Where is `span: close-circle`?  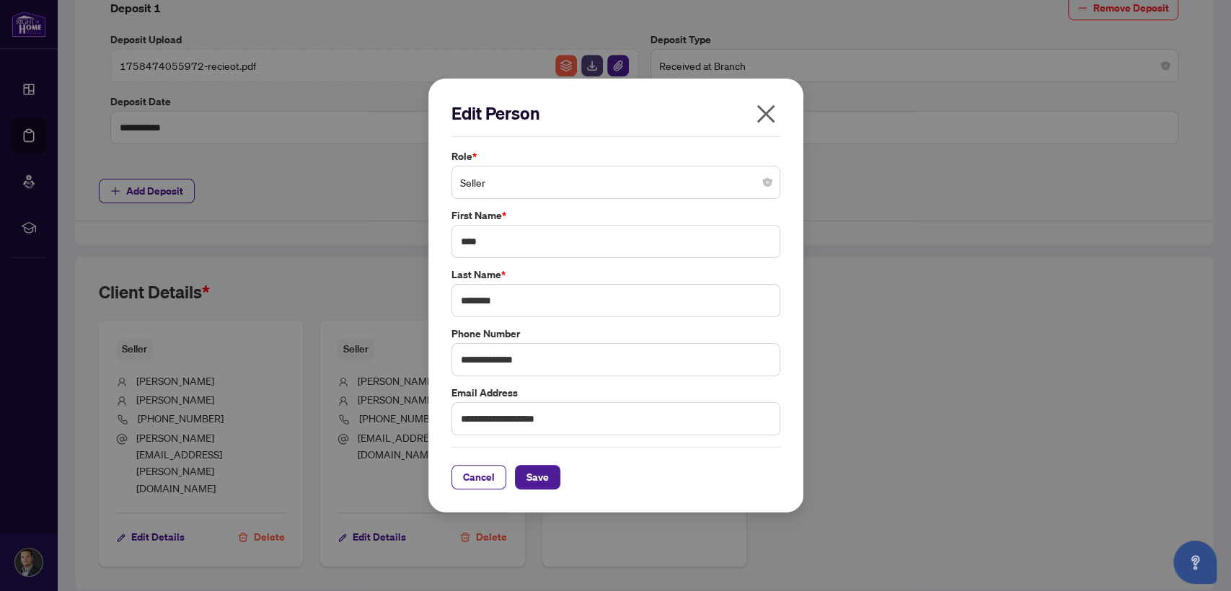 span: close-circle is located at coordinates (767, 182).